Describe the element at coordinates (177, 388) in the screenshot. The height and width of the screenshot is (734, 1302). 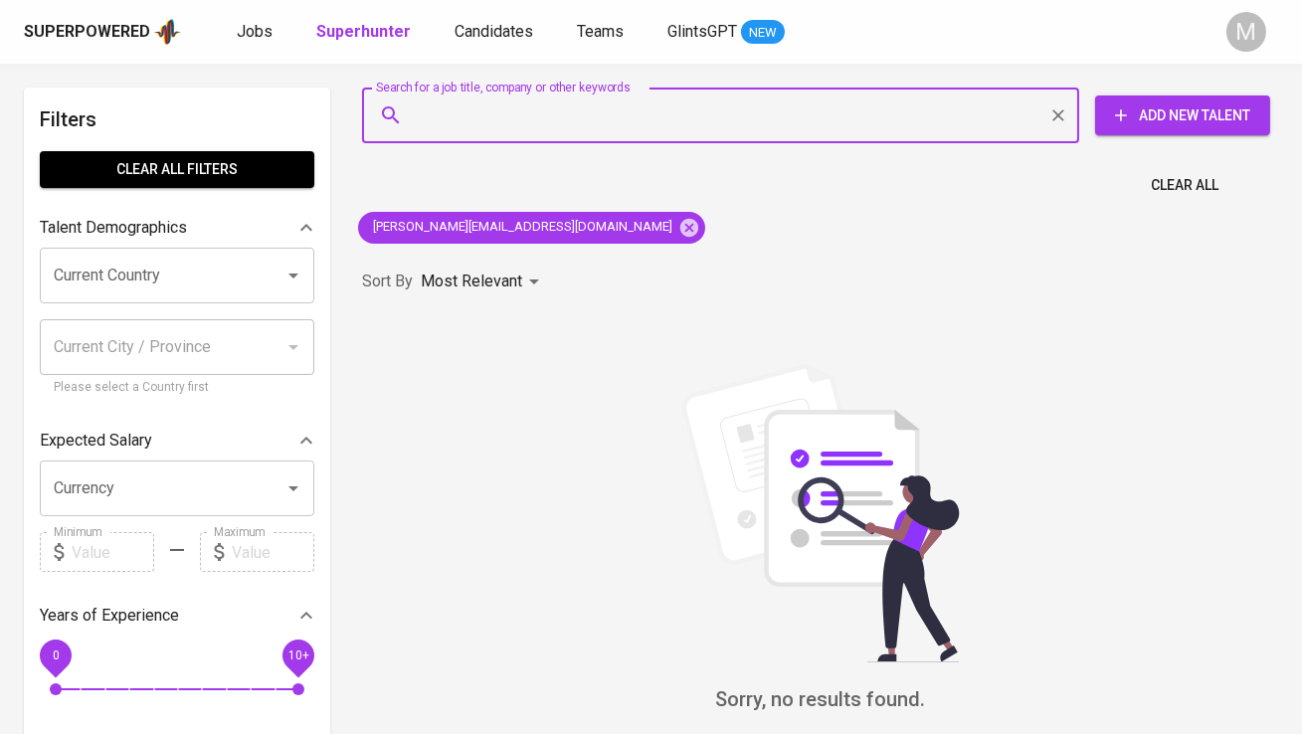
I see `p: Please select a Country first` at that location.